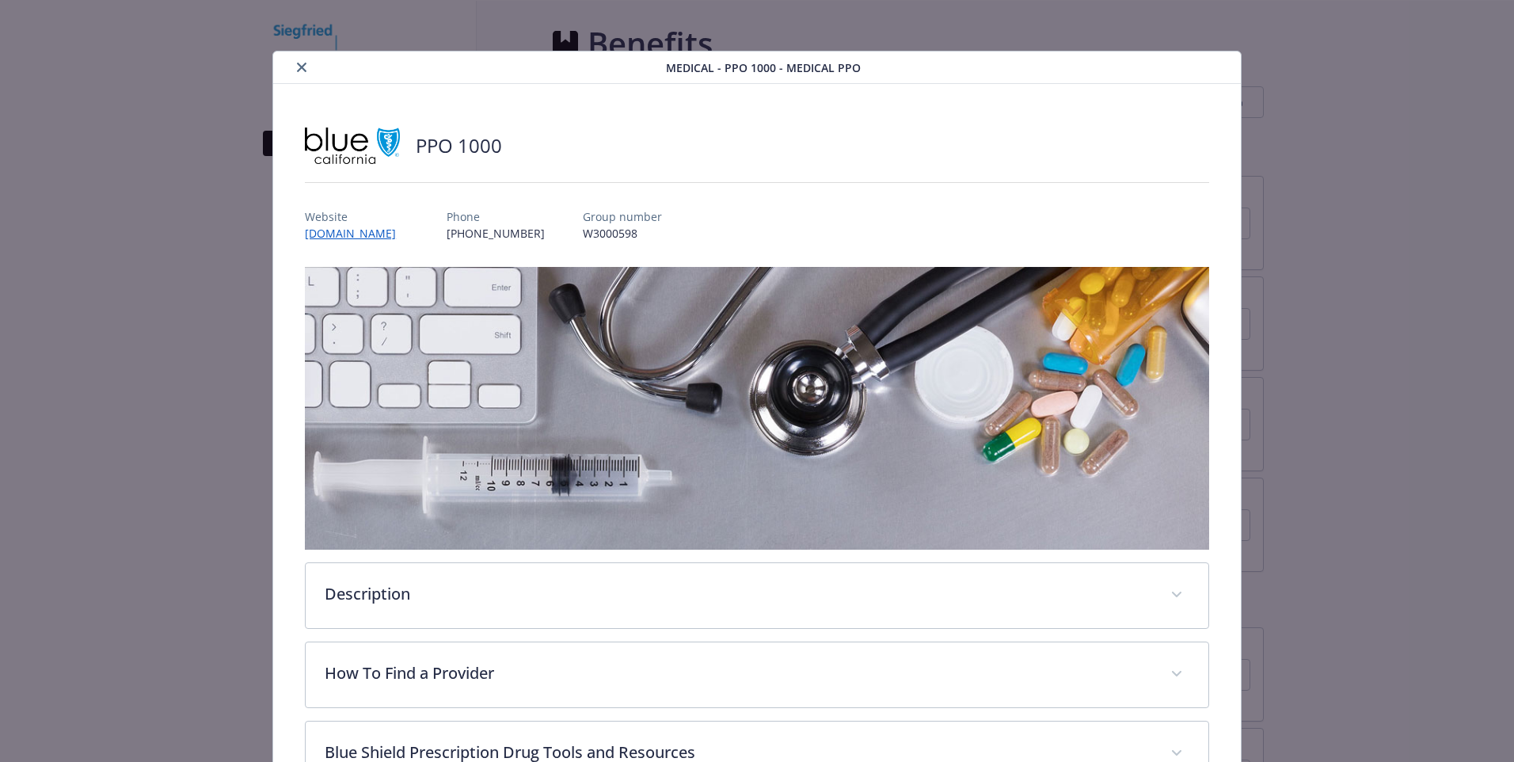 Image resolution: width=1514 pixels, height=762 pixels. Describe the element at coordinates (757, 408) in the screenshot. I see `img: banner` at that location.